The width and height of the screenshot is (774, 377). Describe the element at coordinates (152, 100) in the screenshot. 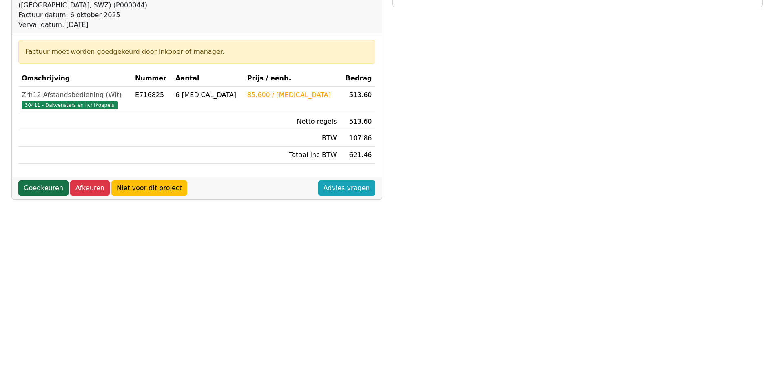

I see `td: E716825` at that location.